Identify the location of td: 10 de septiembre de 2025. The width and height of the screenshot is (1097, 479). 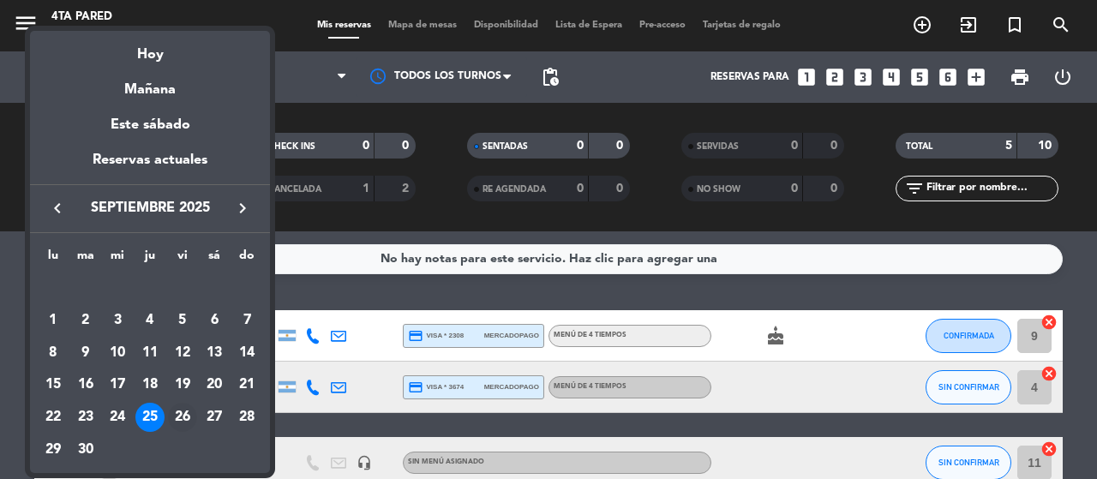
(117, 353).